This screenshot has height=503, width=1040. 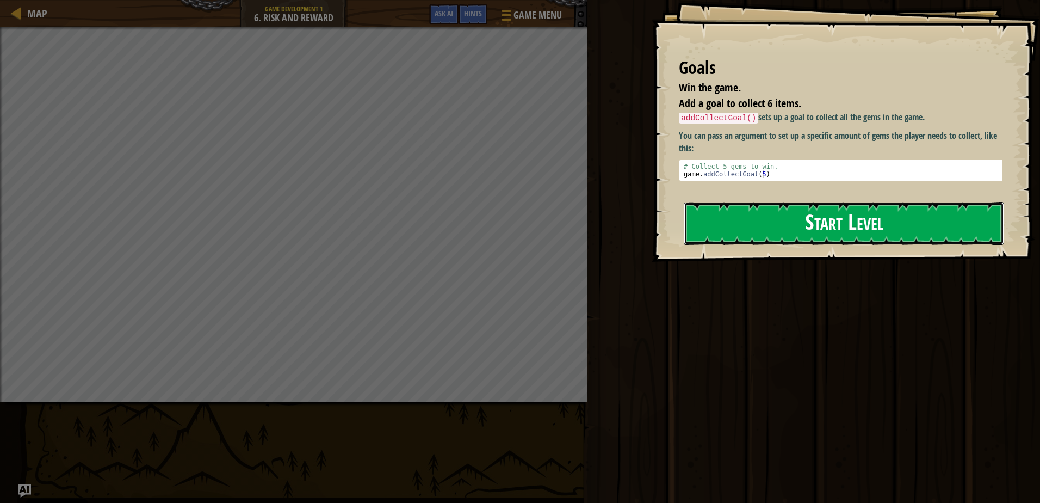 What do you see at coordinates (530, 17) in the screenshot?
I see `button: Game Menu` at bounding box center [530, 17].